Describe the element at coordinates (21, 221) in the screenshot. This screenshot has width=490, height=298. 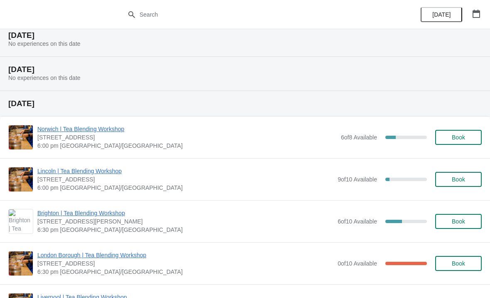
I see `img: Brighton | Tea Blending Workshop | 41 Gardner Street, Brighton BN1 1UN | 6:30 pm Europe/London` at that location.